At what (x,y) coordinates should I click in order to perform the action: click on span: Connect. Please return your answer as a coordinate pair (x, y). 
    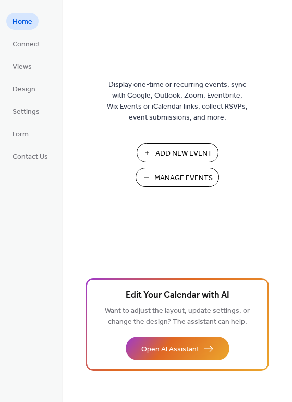
    Looking at the image, I should click on (26, 44).